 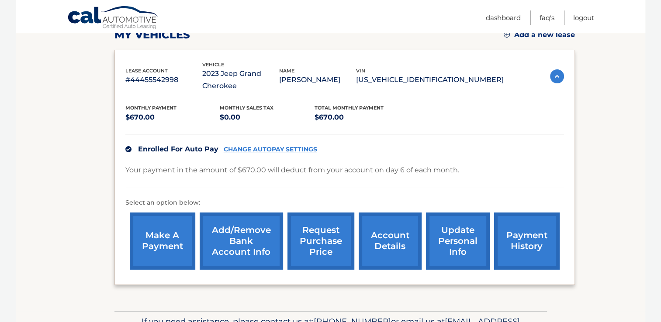 I want to click on p: Select an option below:, so click(x=345, y=203).